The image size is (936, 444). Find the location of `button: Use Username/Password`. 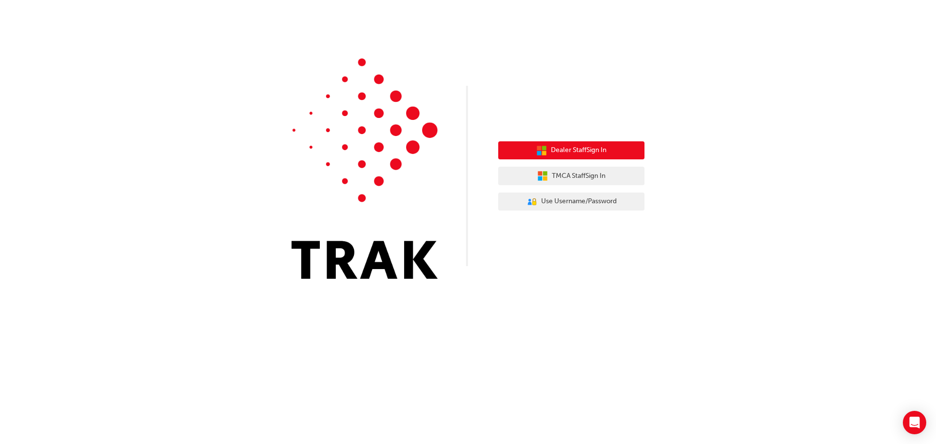

button: Use Username/Password is located at coordinates (572, 202).